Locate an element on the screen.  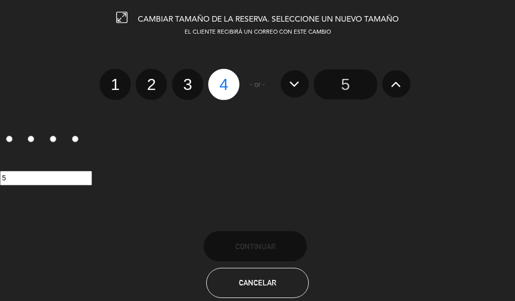
span: - or - is located at coordinates (257, 84).